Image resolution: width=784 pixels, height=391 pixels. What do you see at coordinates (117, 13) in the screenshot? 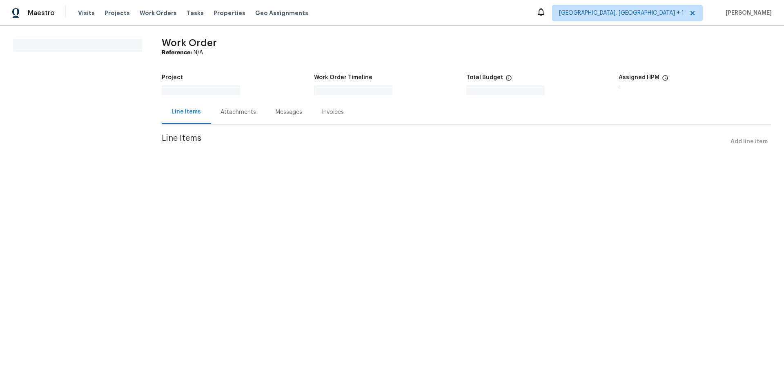
I see `span: Projects` at bounding box center [117, 13].